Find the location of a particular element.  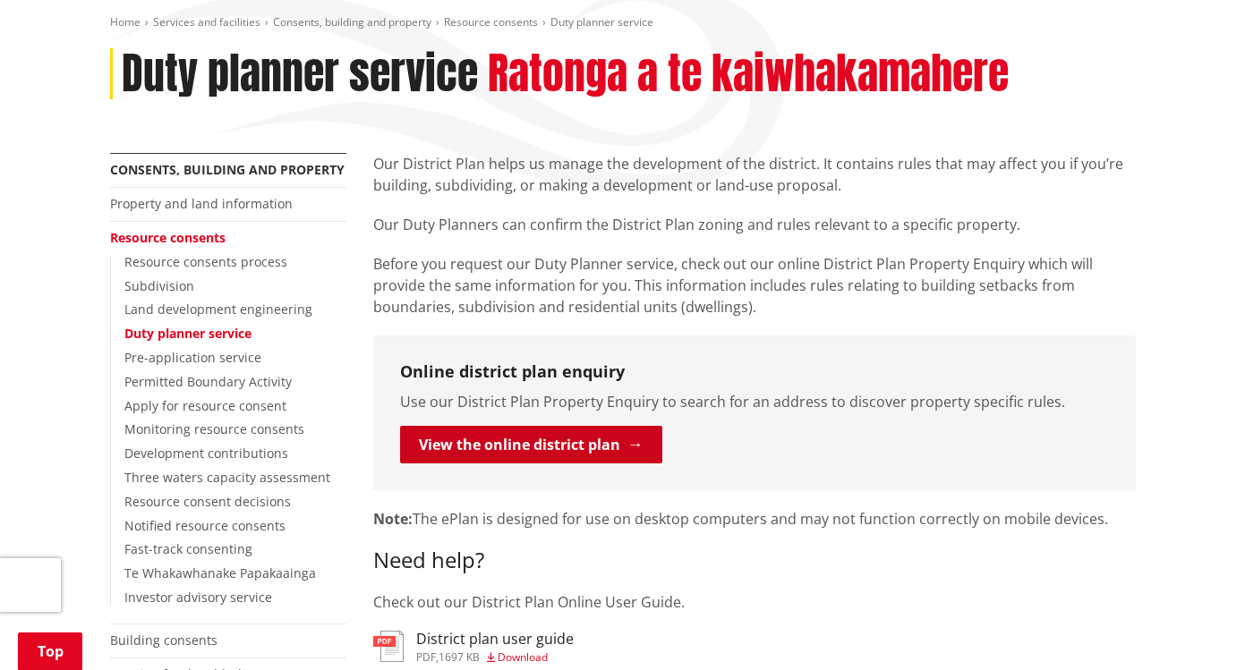

p: Our Duty Planners can confirm the District Plan zoning and rules relevant to a specific property. is located at coordinates (755, 225).